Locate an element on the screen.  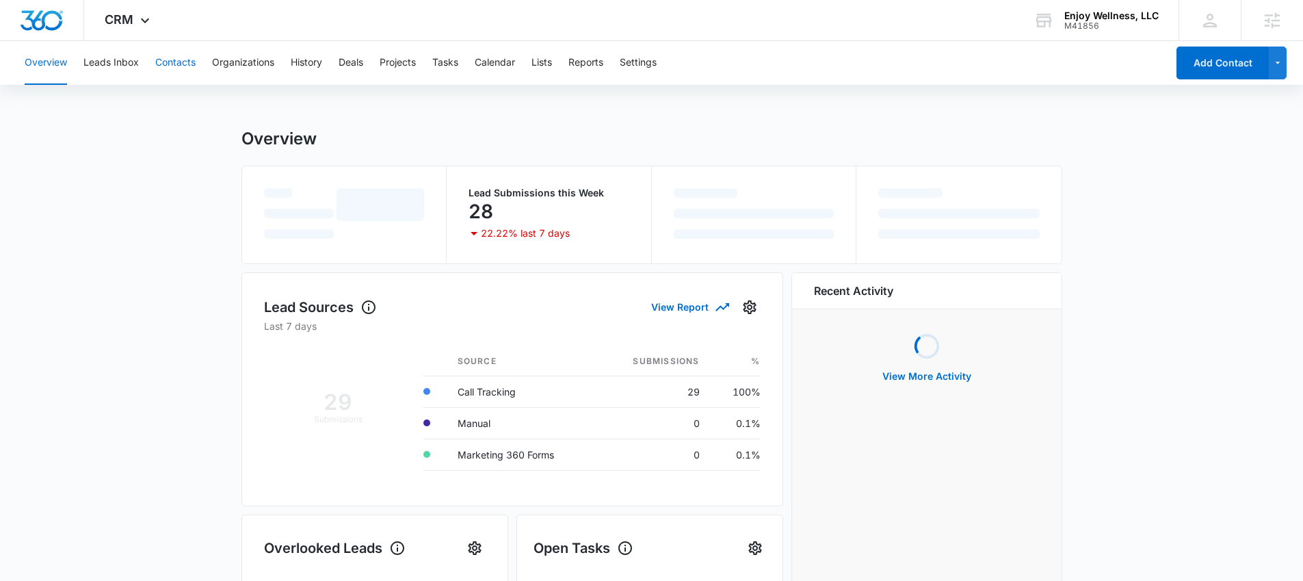
div: v 4.0.25 is located at coordinates (53, 27).